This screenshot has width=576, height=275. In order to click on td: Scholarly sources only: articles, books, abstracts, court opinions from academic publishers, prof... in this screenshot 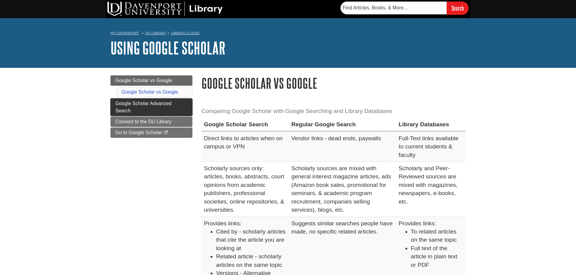, I will do `click(245, 189)`.